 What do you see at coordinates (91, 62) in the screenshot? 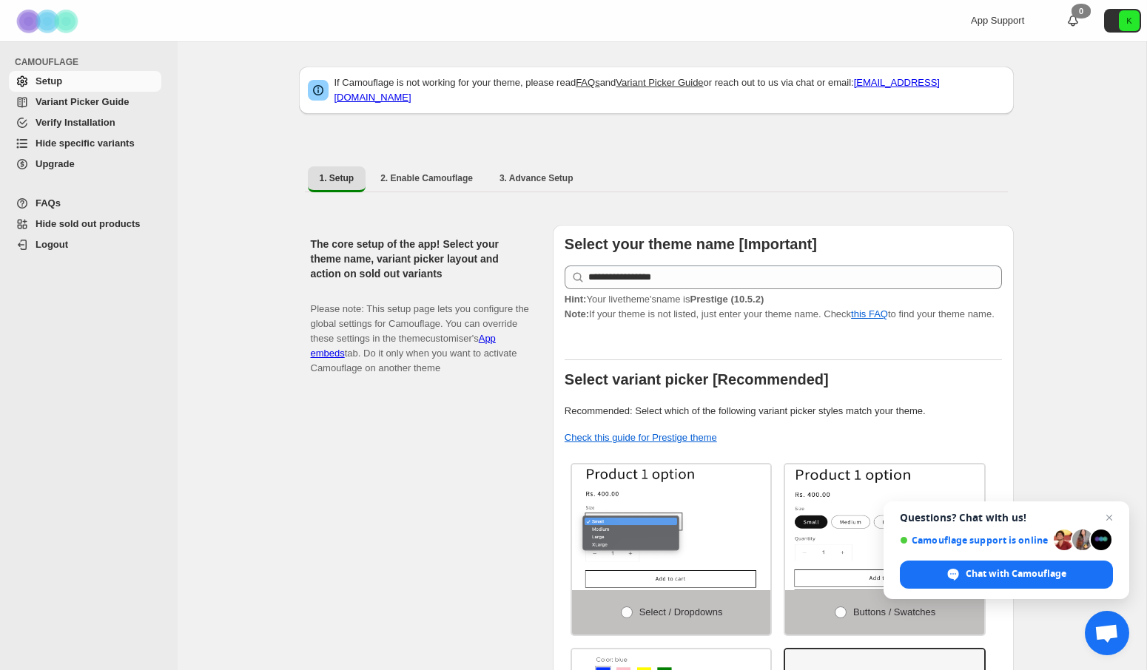
I see `span: CAMOUFLAGE` at bounding box center [91, 62].